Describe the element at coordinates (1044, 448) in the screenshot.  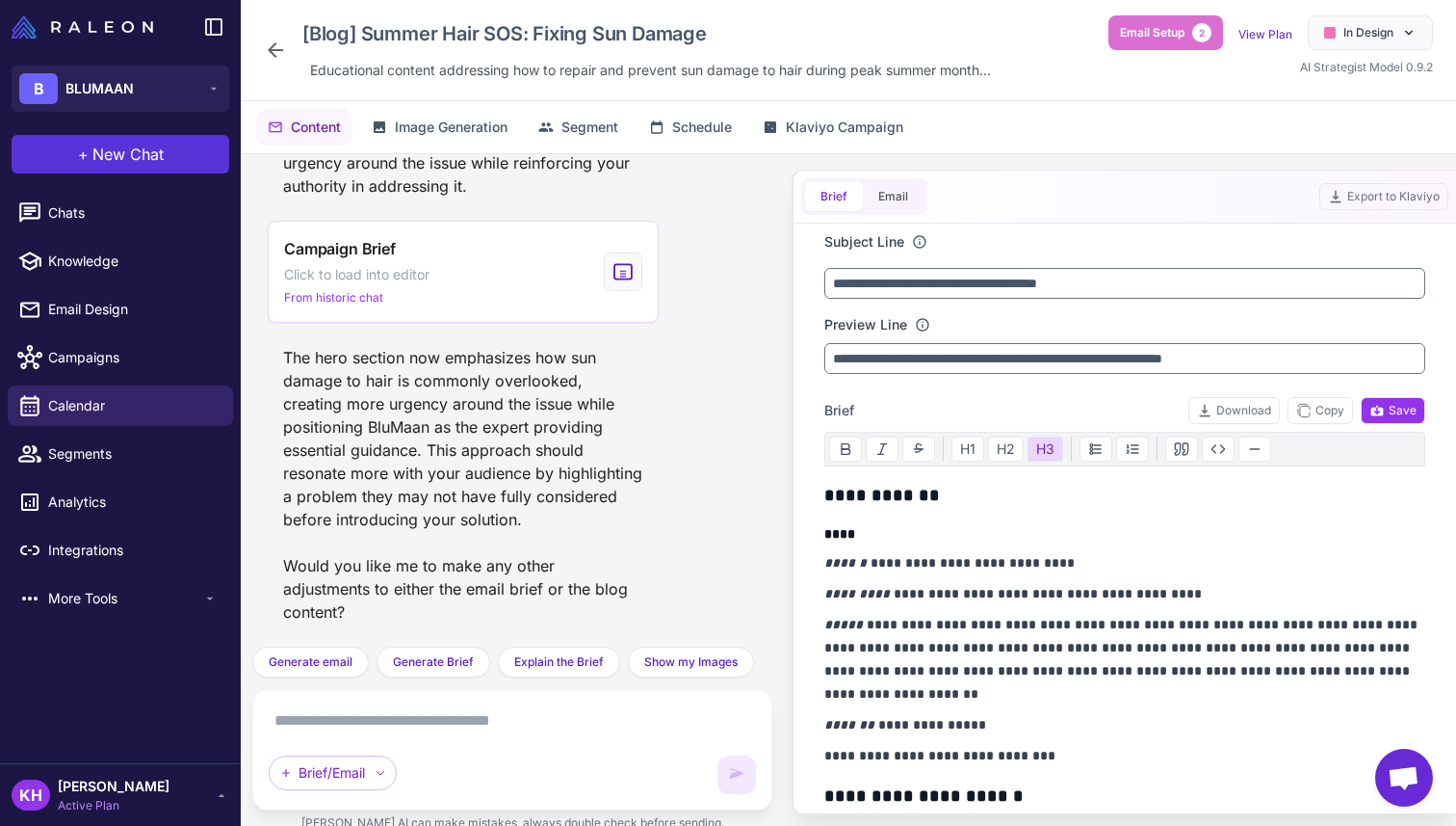
I see `button: H3` at that location.